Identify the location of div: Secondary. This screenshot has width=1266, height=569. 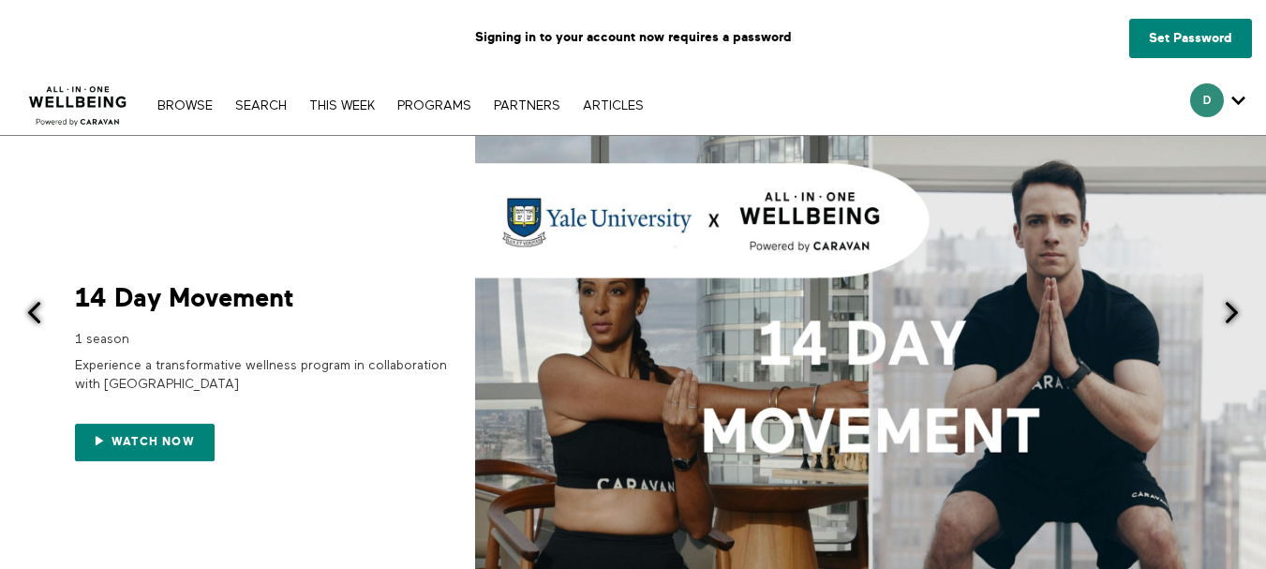
(1217, 105).